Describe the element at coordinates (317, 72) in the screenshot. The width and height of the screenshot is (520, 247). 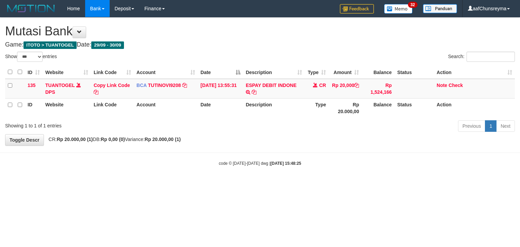
I see `th: Type: activate to sort column ascending` at that location.